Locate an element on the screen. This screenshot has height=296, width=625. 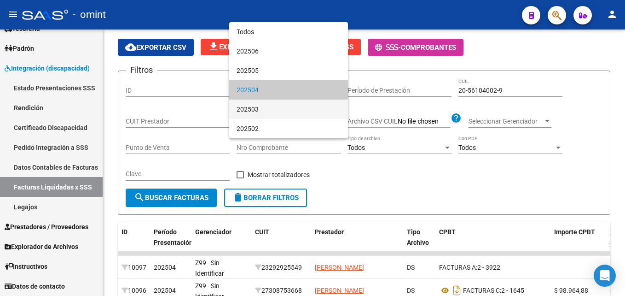
span: 202506 is located at coordinates (289, 51).